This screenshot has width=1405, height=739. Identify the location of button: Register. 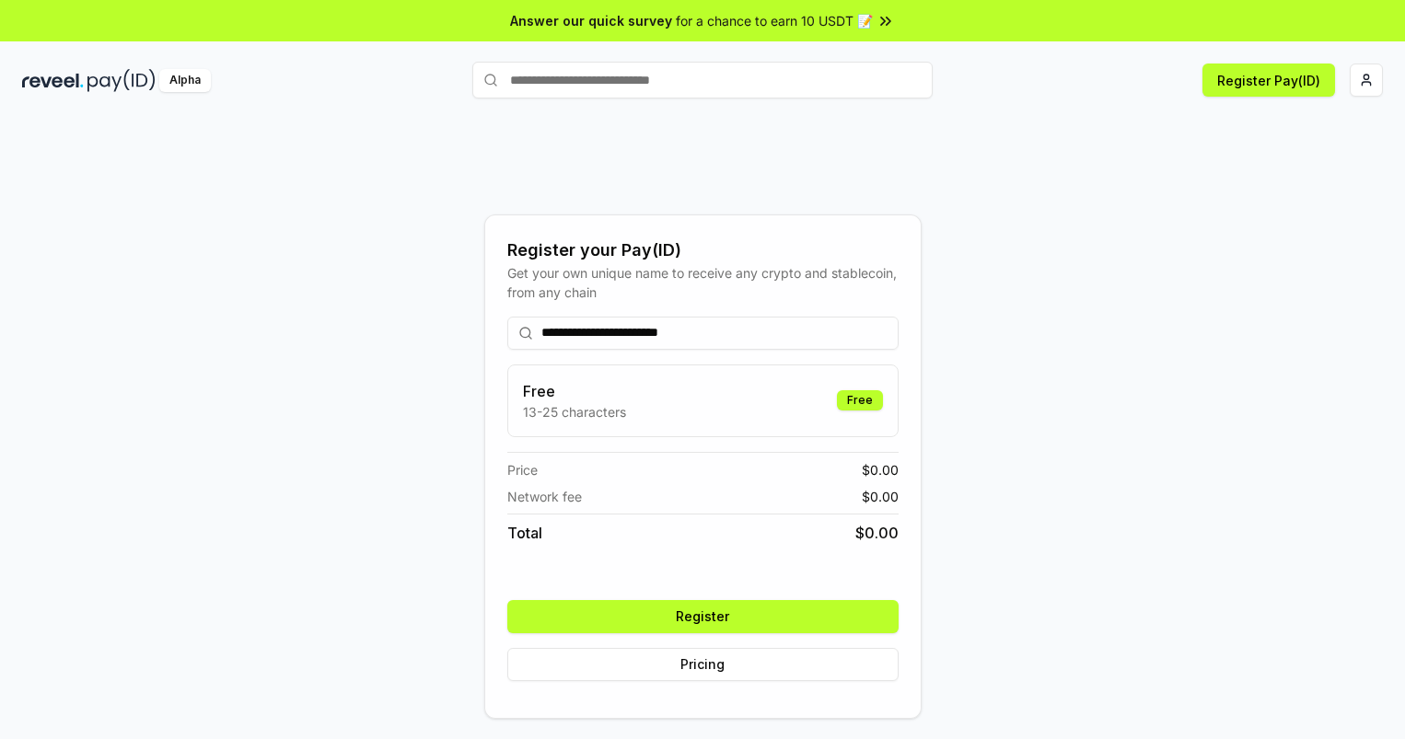
(702, 617).